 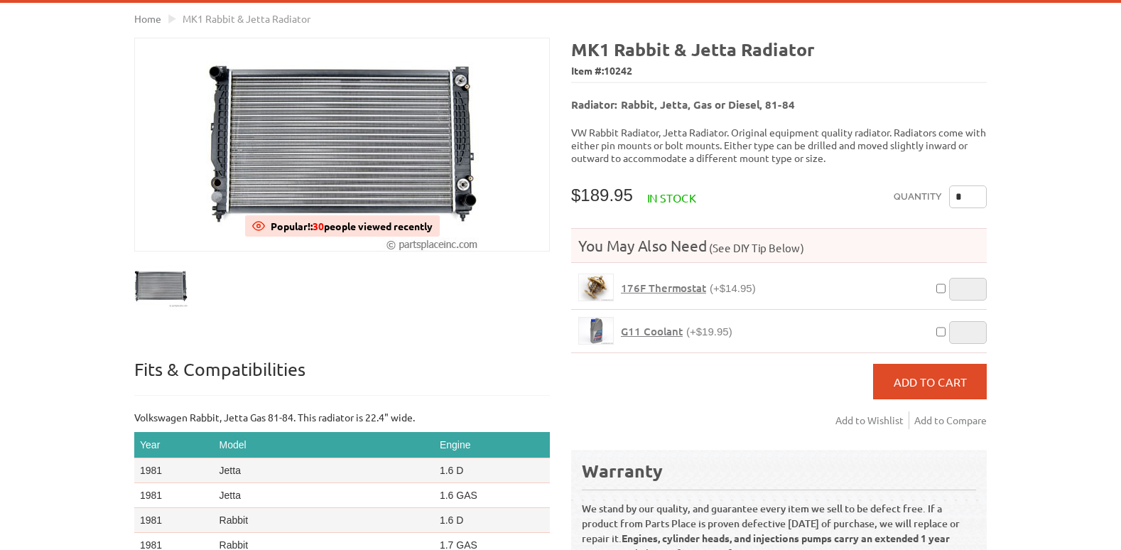 I want to click on div: Popular!: people viewed recently, so click(x=352, y=226).